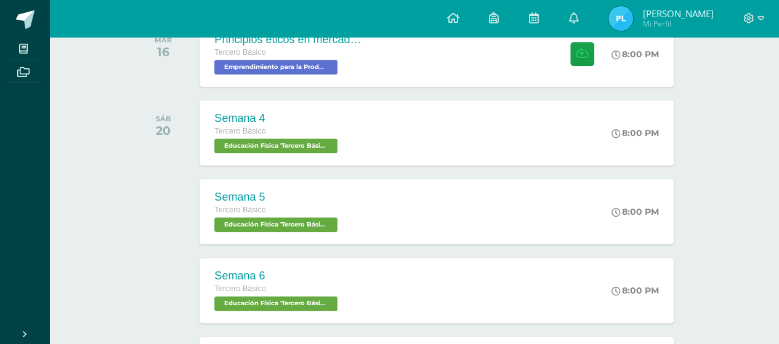 The height and width of the screenshot is (344, 779). I want to click on span: Emprendimiento para la Productividad 'Tercero Básico B', so click(276, 67).